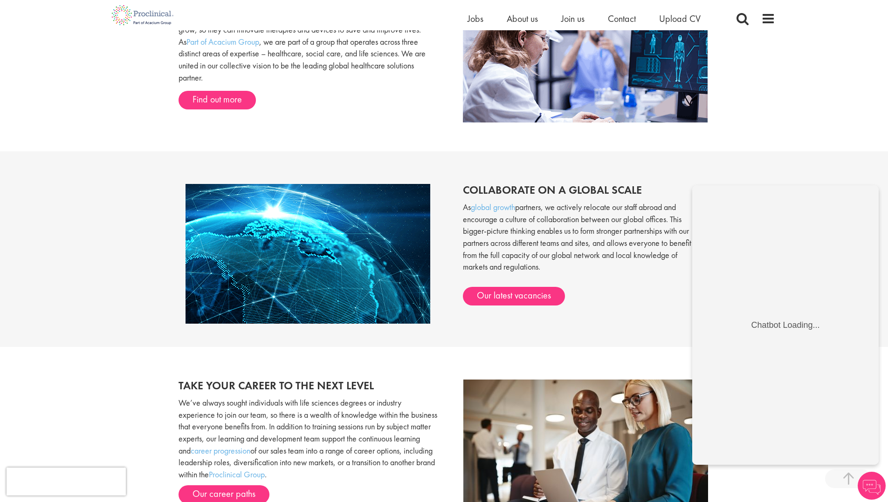 The height and width of the screenshot is (502, 888). I want to click on p: As partners, we actively relocate our staff abroad and encourage a culture of collaboration betwe..., so click(583, 242).